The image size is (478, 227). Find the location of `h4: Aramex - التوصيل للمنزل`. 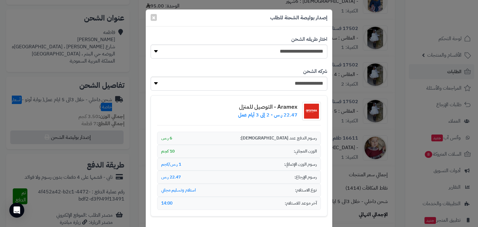

h4: Aramex - التوصيل للمنزل is located at coordinates (268, 107).